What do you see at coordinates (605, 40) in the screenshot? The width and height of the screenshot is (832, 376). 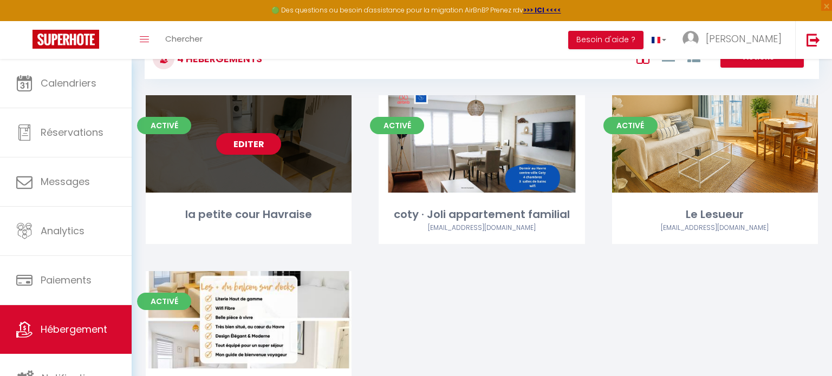 I see `button: Besoin d'aide ?` at bounding box center [605, 40].